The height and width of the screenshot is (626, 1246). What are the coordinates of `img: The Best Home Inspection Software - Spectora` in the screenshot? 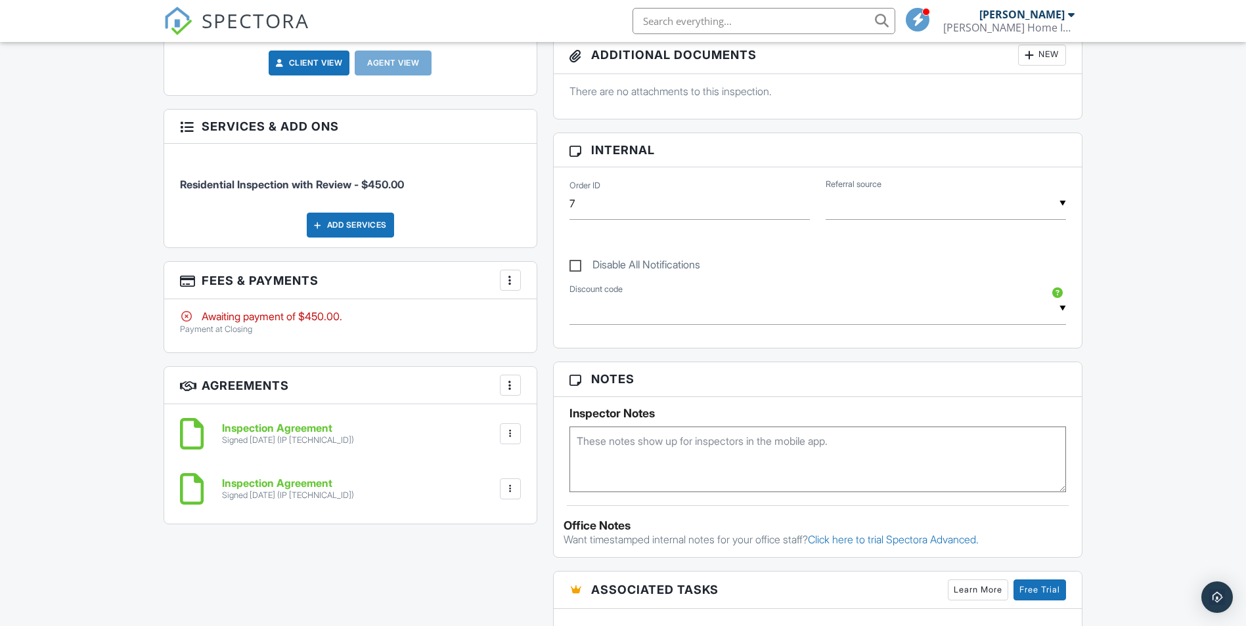 It's located at (178, 21).